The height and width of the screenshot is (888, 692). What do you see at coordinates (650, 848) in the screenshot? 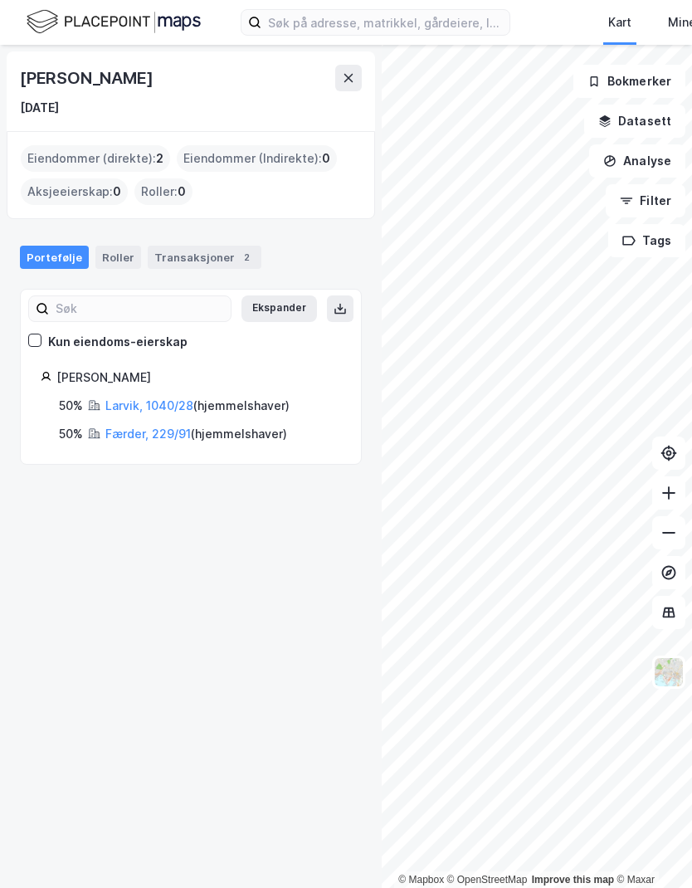
I see `div: Kontrollprogram for chat` at bounding box center [650, 848].